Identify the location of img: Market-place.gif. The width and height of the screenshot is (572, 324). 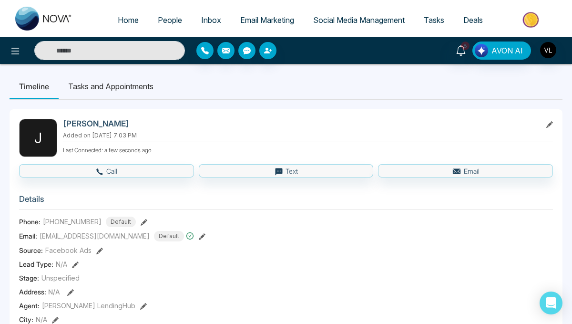
(531, 20).